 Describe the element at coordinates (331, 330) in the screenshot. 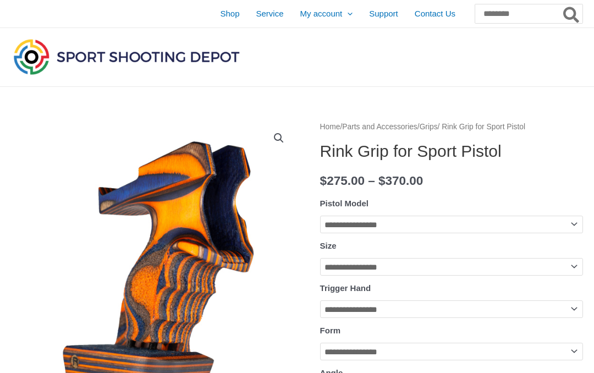

I see `label: Form` at that location.